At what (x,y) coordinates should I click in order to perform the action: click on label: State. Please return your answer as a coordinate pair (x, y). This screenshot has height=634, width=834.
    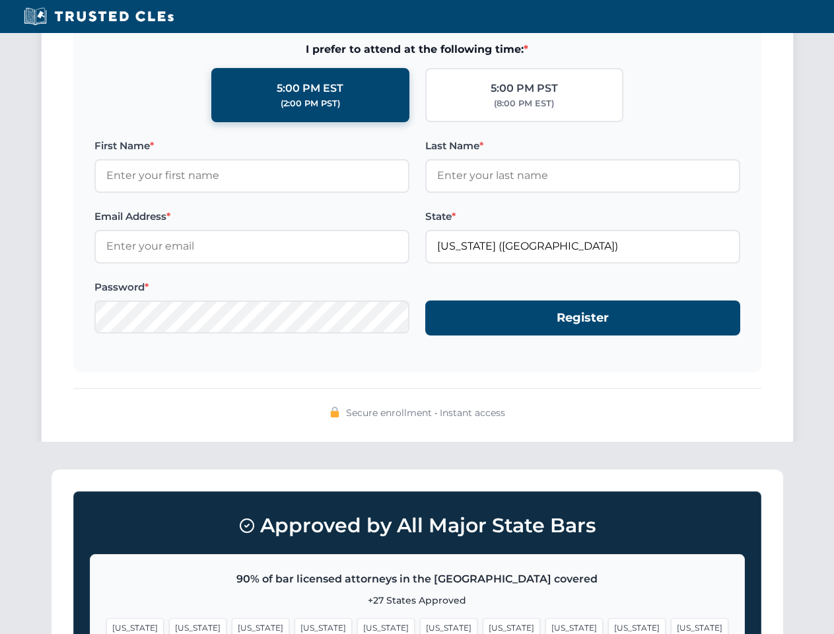
    Looking at the image, I should click on (582, 217).